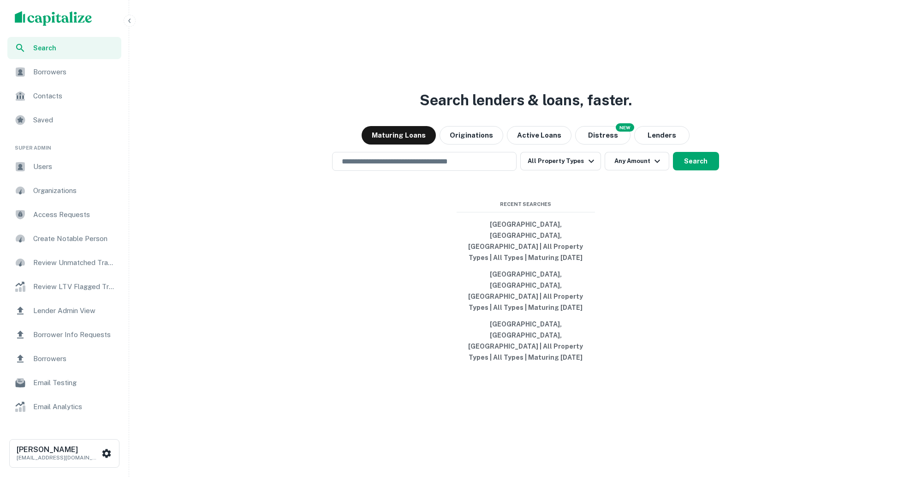  What do you see at coordinates (64, 215) in the screenshot?
I see `div: Access Requests` at bounding box center [64, 215].